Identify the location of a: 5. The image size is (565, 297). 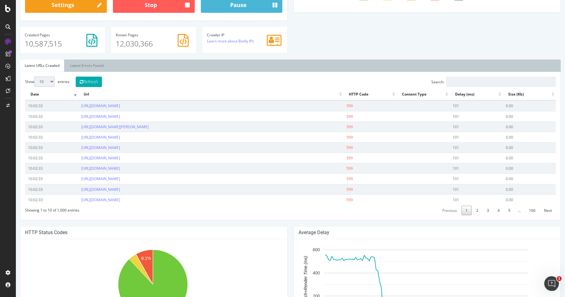
(493, 210).